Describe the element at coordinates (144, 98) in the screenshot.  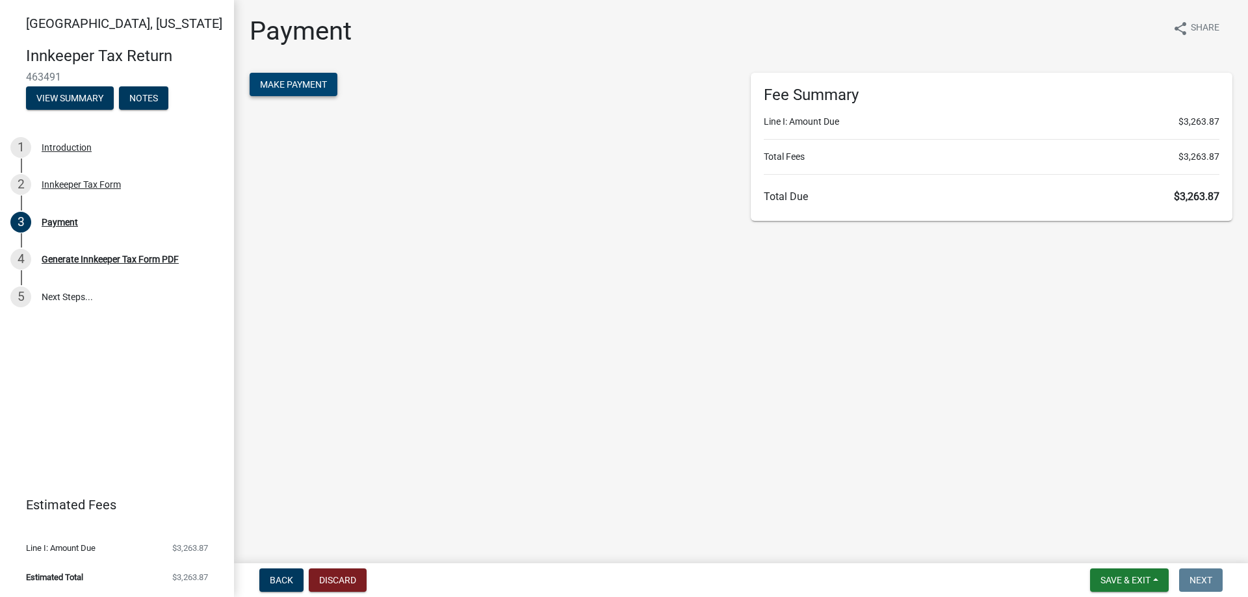
I see `button: Notes` at that location.